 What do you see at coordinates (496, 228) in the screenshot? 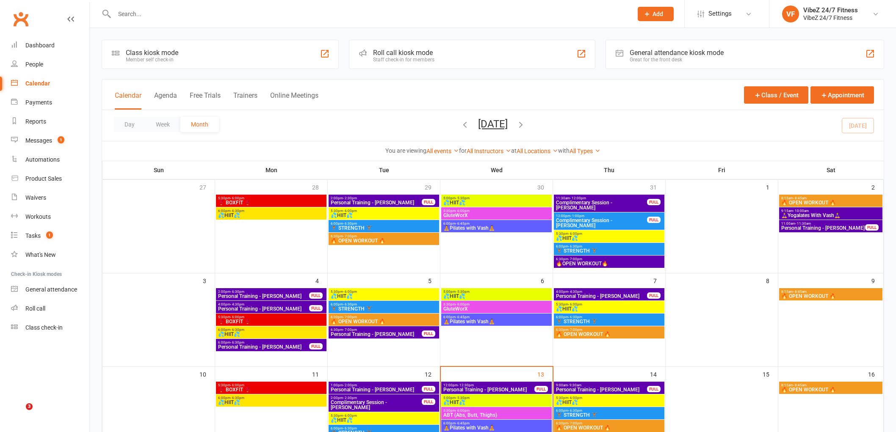
I see `span: 🧘Pilates with Vash🧘` at bounding box center [496, 228].